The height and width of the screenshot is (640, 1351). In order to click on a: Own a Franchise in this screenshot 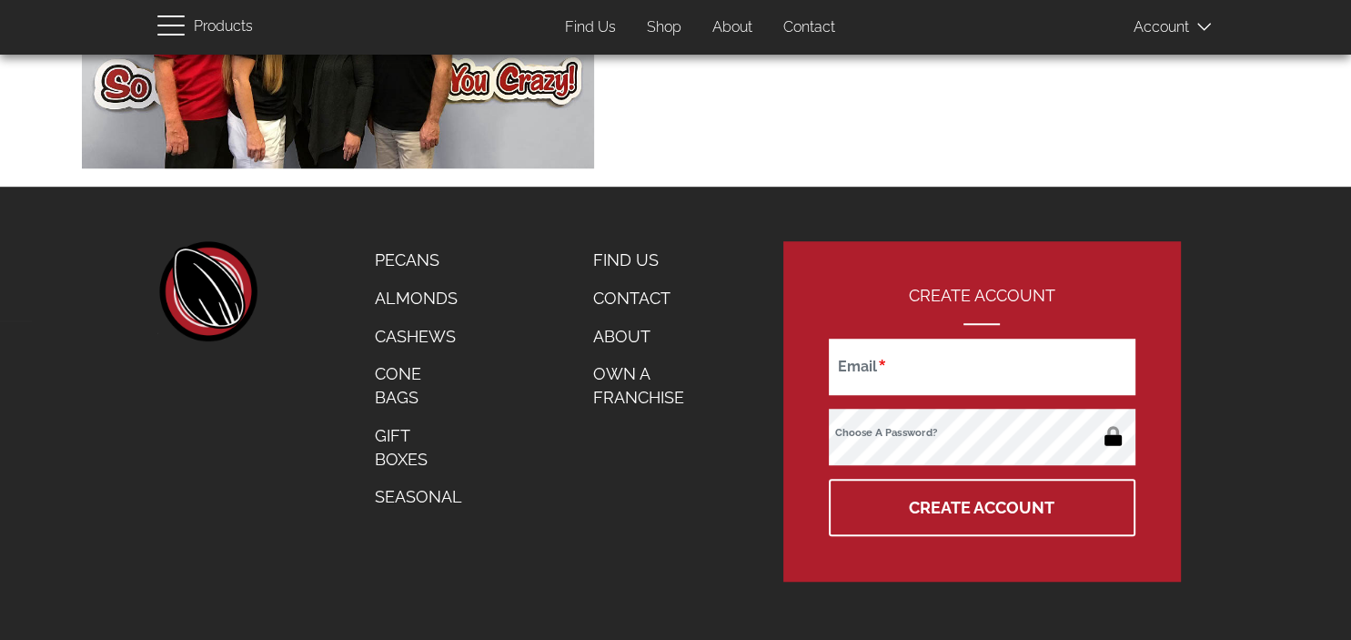, I will do `click(652, 385)`.